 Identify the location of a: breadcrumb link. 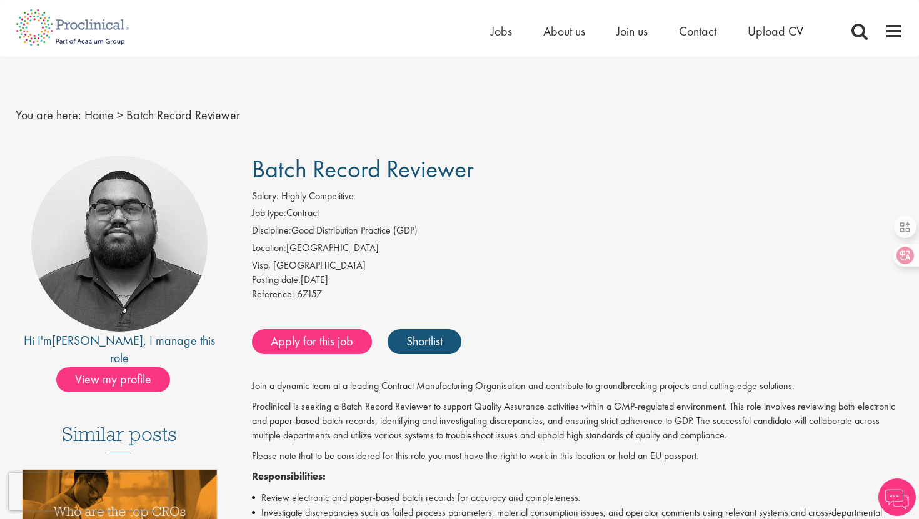
(99, 115).